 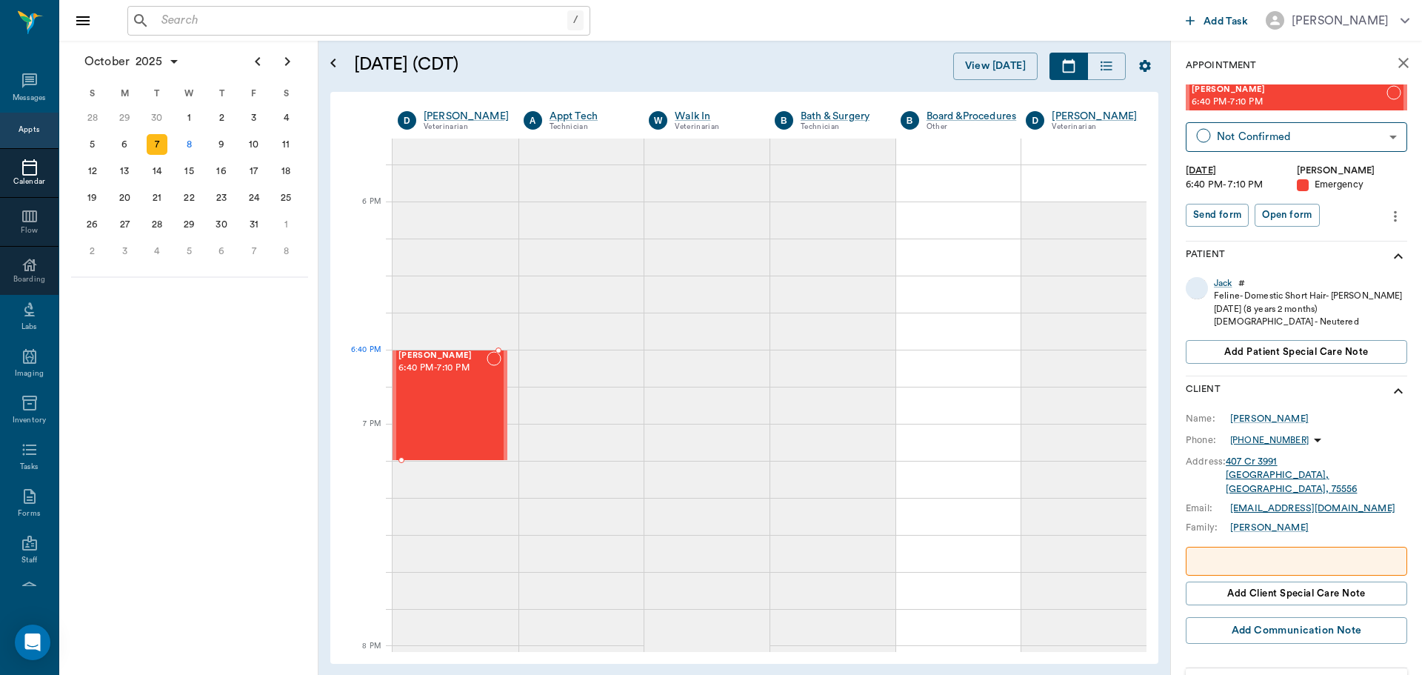 I want to click on div: 7 PM, so click(x=361, y=435).